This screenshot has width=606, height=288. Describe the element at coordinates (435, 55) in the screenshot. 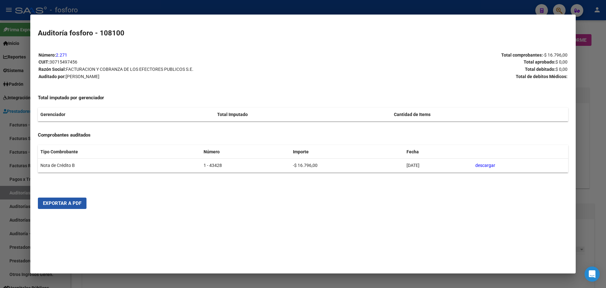

I see `p: Total comprobantes:` at that location.